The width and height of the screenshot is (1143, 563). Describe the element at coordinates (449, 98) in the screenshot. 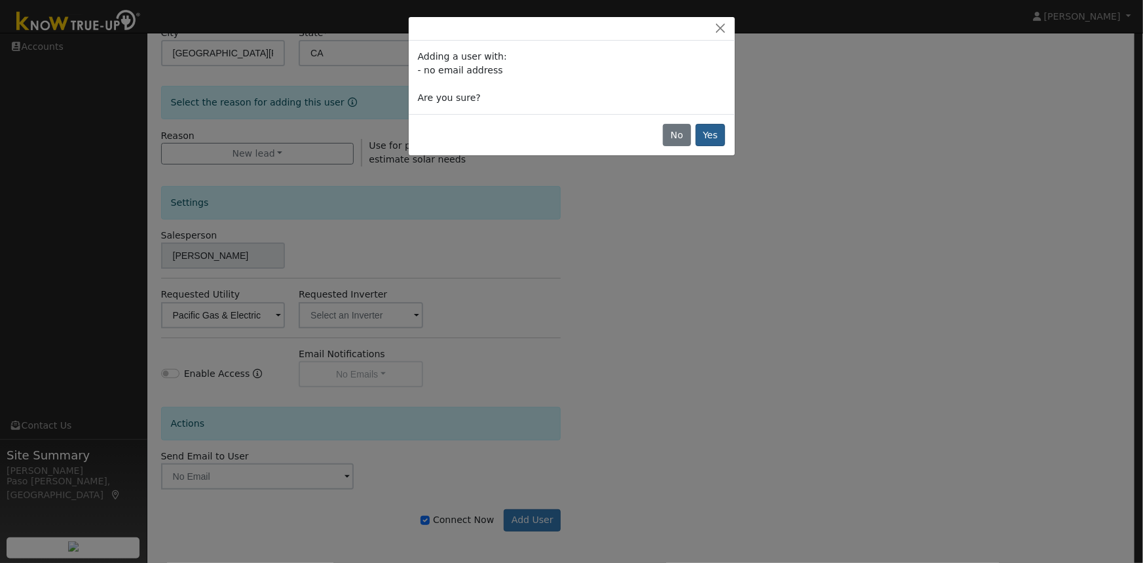

I see `span: Are you sure?` at that location.